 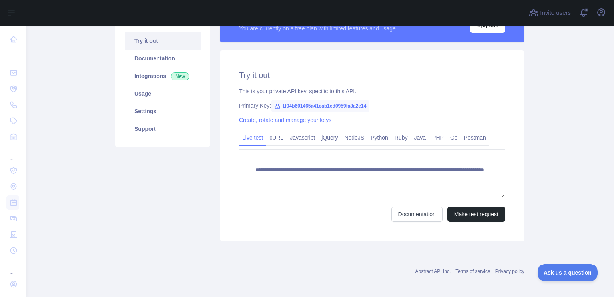 What do you see at coordinates (163, 129) in the screenshot?
I see `a: Support` at bounding box center [163, 129].